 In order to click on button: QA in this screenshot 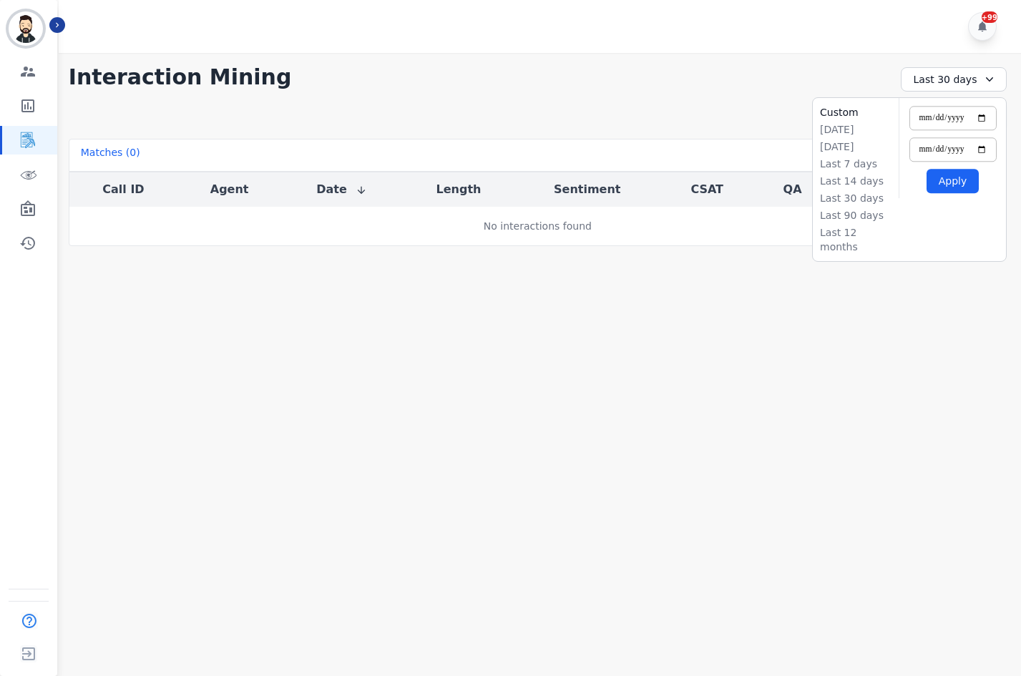, I will do `click(793, 190)`.